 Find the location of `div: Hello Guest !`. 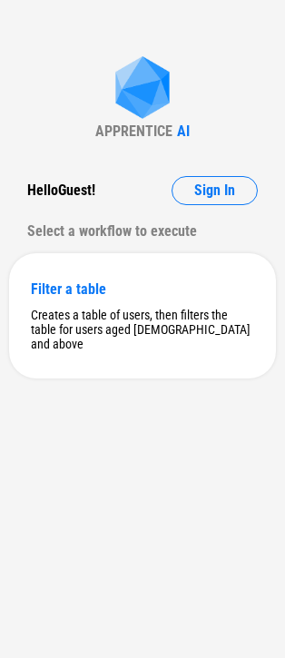

div: Hello Guest ! is located at coordinates (61, 191).